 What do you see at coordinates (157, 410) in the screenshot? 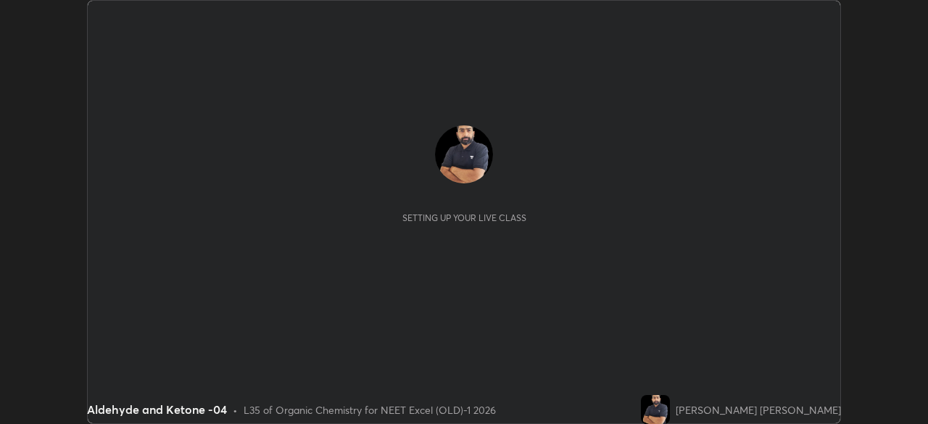
I see `div: Aldehyde and Ketone -04` at bounding box center [157, 410].